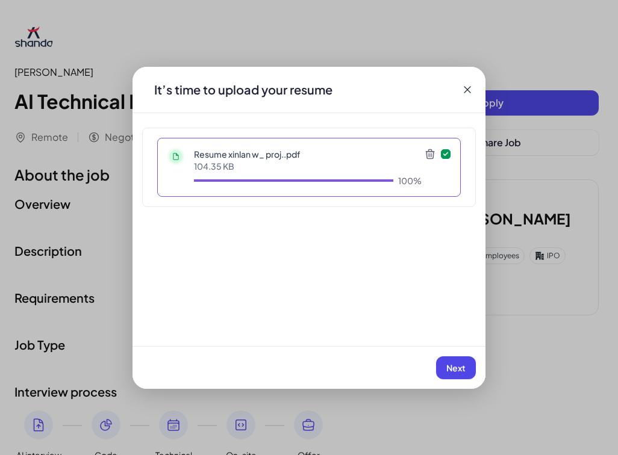 This screenshot has height=455, width=618. Describe the element at coordinates (243, 90) in the screenshot. I see `div: It’s time to upload your resume` at that location.